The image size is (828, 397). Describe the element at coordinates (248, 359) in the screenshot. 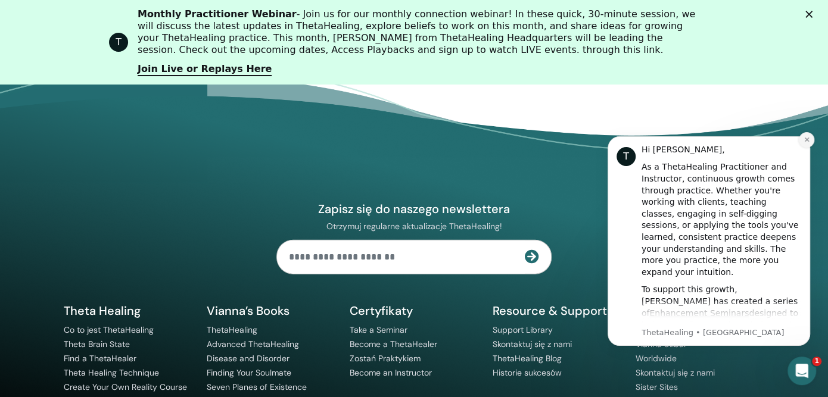

I see `a: Disease and Disorder` at that location.